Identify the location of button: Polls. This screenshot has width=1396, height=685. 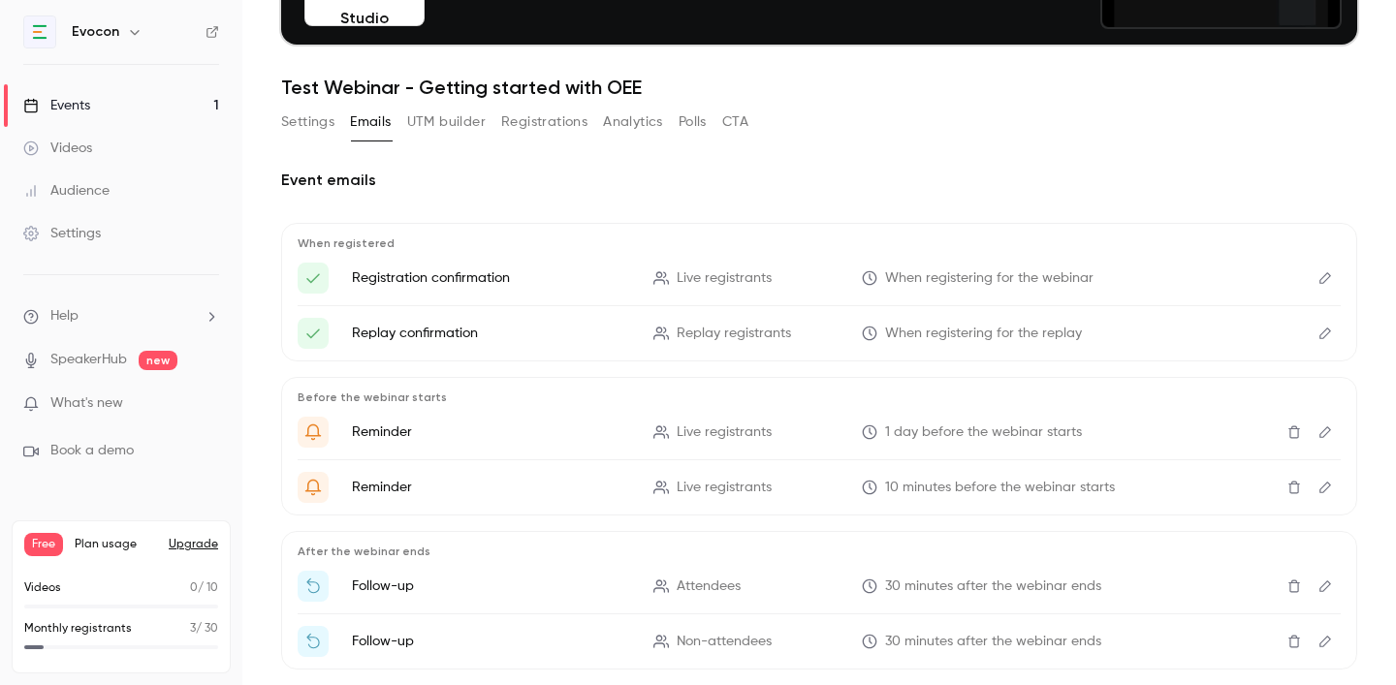
(692, 122).